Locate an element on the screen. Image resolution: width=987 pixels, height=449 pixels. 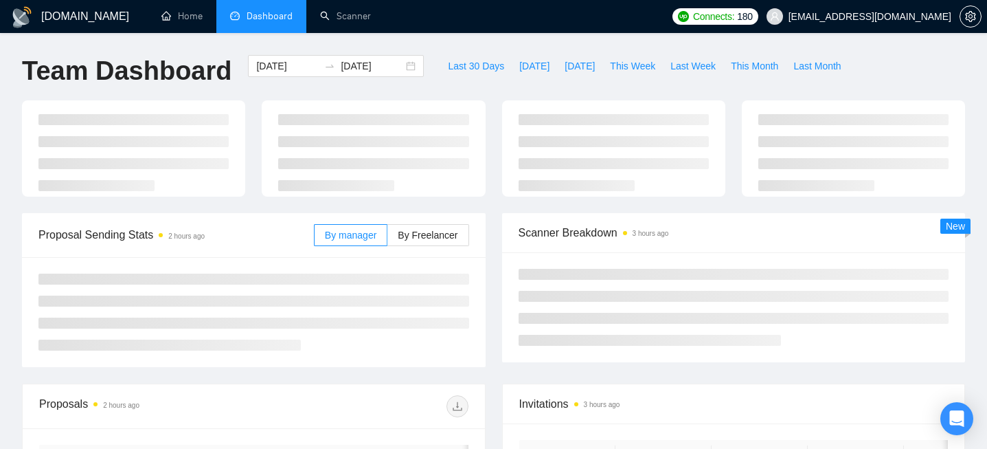
input: End date is located at coordinates (372, 66).